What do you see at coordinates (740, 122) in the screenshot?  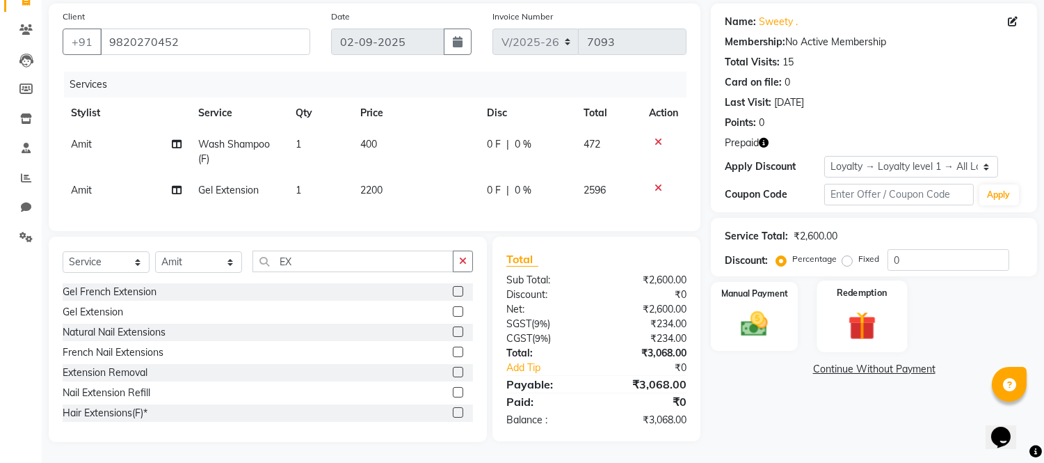 I see `div: Points:` at bounding box center [740, 122].